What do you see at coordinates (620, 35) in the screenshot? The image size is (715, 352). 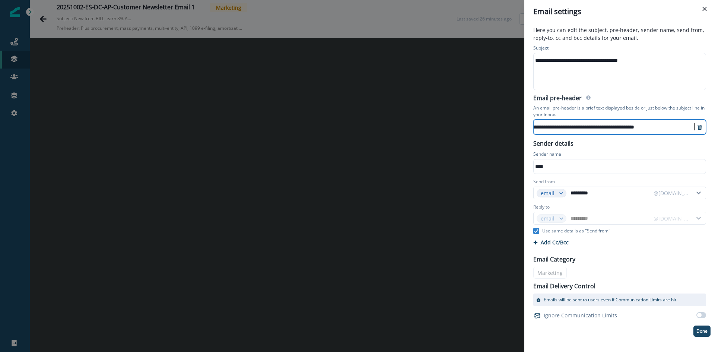 I see `p: Here you can edit the subject, pre-header, sender name, send from, reply-to, cc and bcc details f...` at bounding box center [620, 35].